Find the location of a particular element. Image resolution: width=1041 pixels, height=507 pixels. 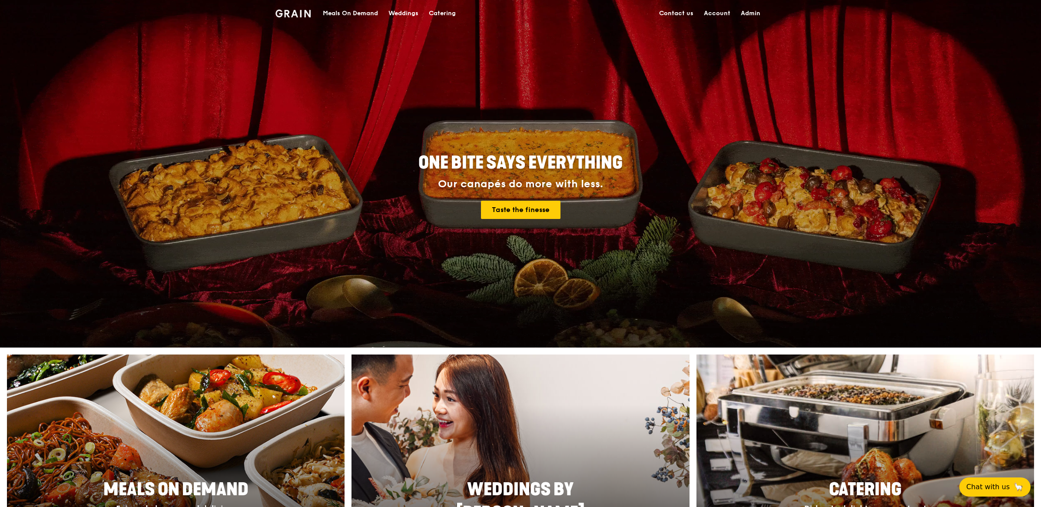

div: Catering is located at coordinates (442, 13).